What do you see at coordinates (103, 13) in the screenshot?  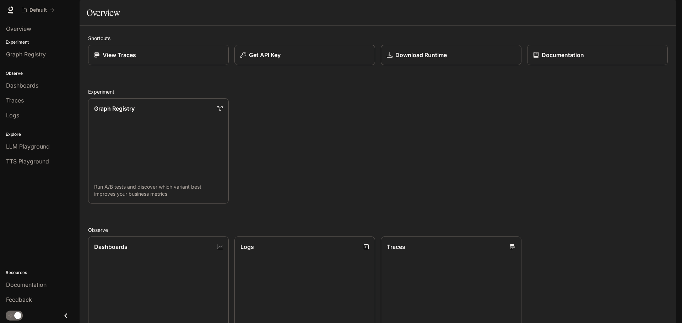 I see `h1: Overview` at bounding box center [103, 13].